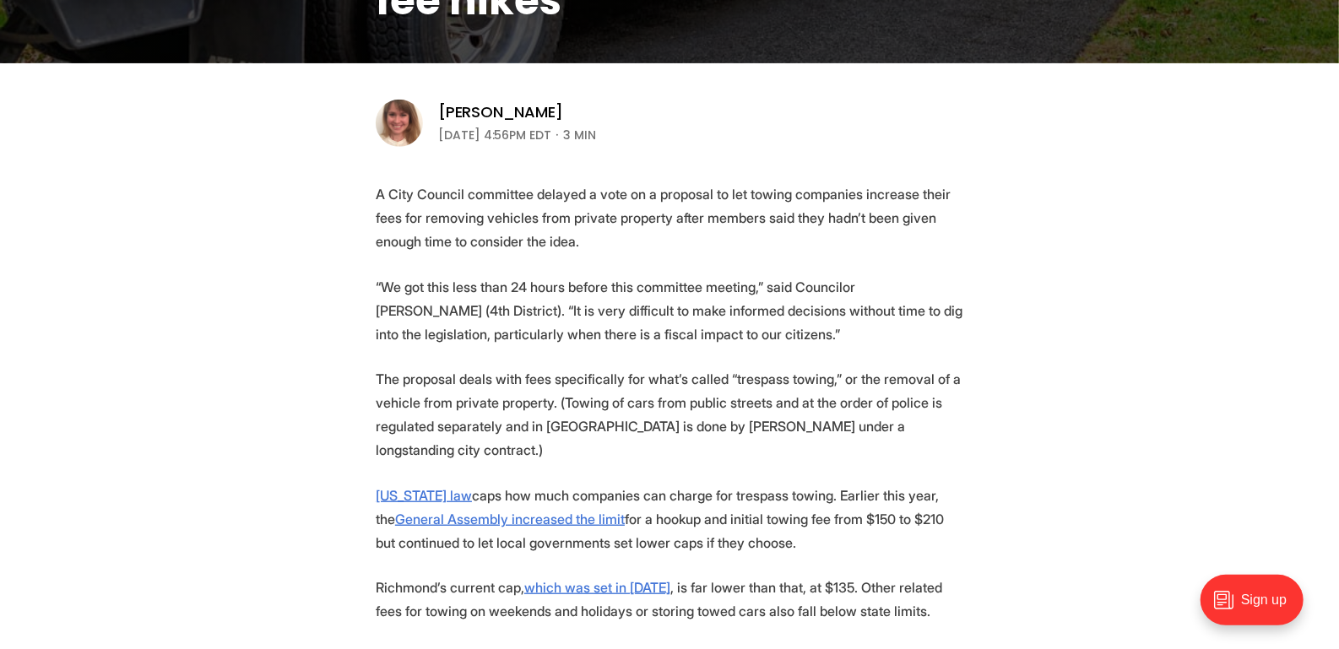 Image resolution: width=1339 pixels, height=649 pixels. I want to click on a: General Assembly increased the limit, so click(510, 519).